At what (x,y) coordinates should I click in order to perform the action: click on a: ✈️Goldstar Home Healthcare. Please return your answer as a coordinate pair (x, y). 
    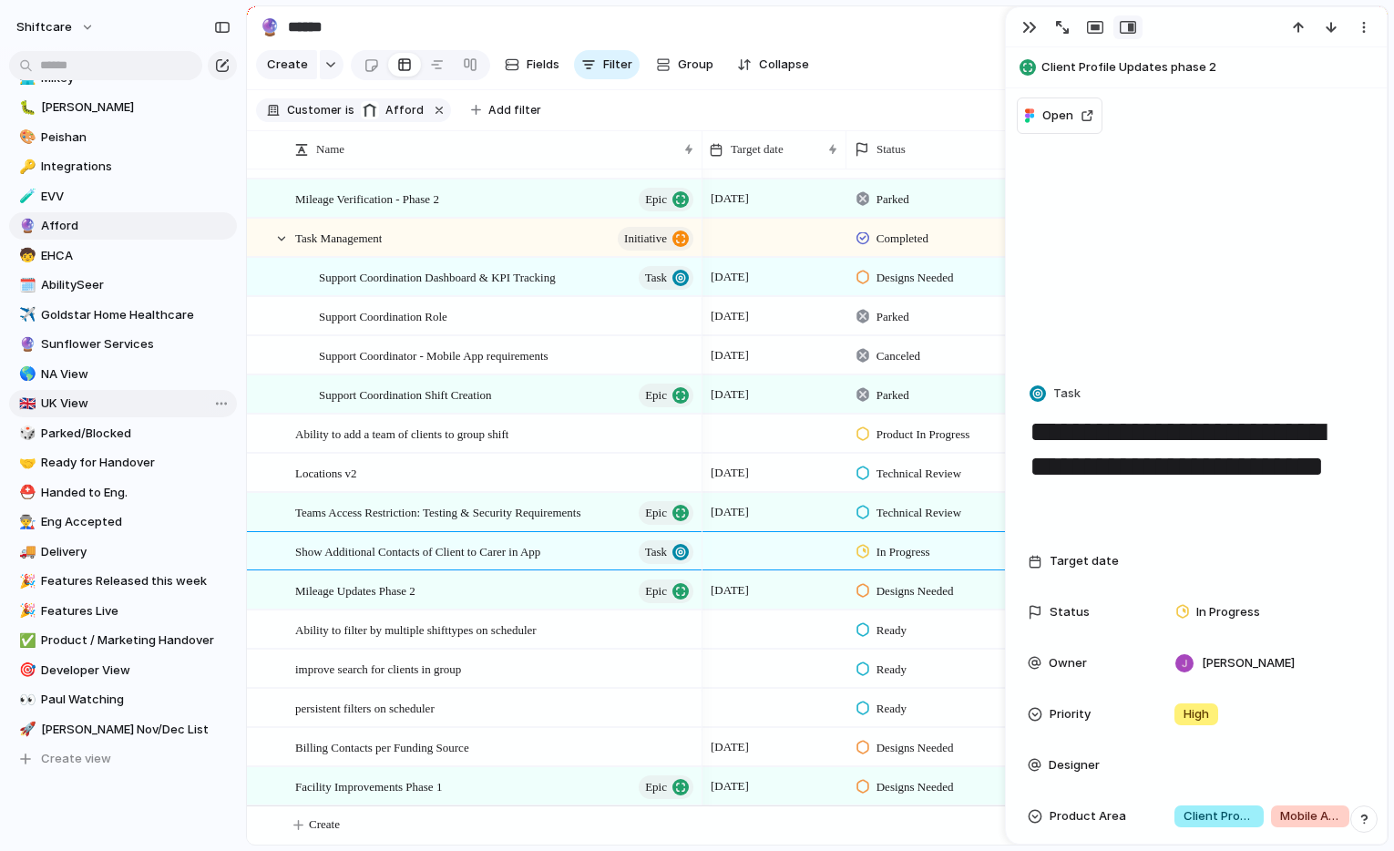
    Looking at the image, I should click on (123, 315).